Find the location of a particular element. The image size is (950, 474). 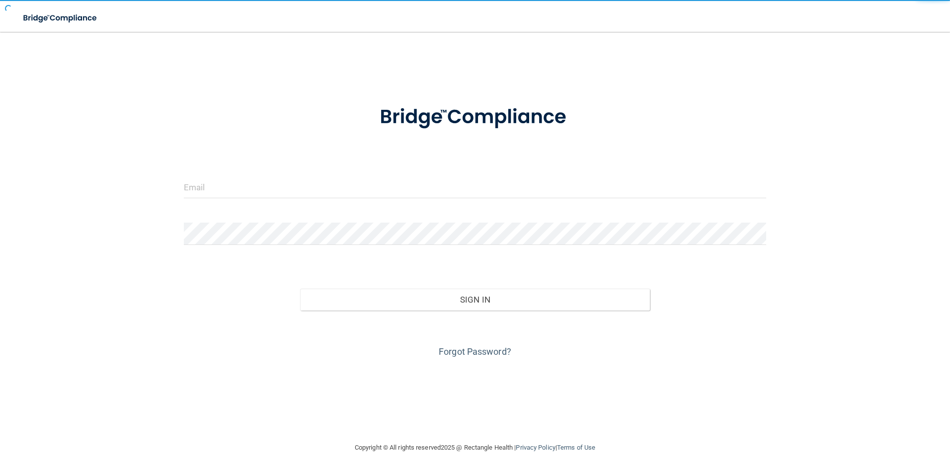

a: Privacy Policy is located at coordinates (535, 447).